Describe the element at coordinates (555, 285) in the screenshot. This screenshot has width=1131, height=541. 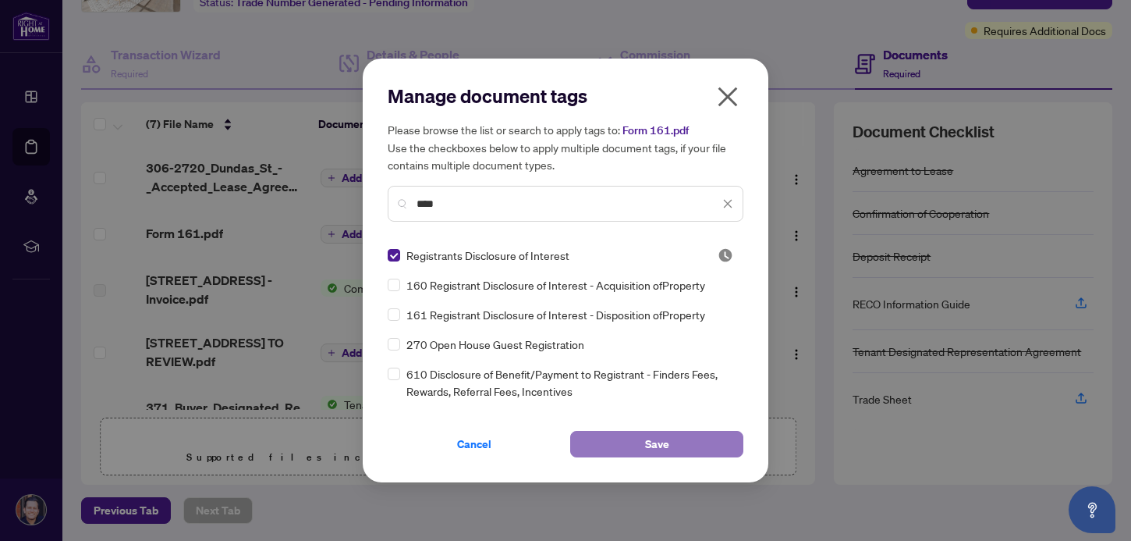
I see `span: 160 Registrant Disclosure of Interest - Acquisition ofProperty` at that location.